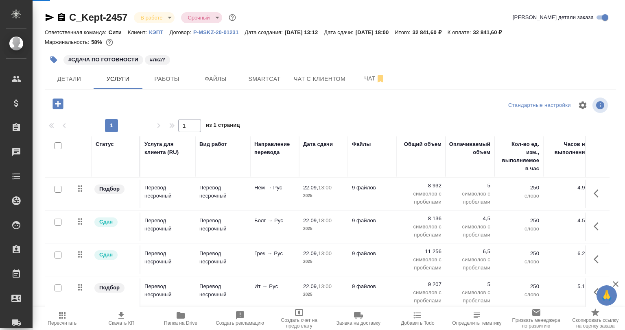  I want to click on p: Сити, so click(118, 32).